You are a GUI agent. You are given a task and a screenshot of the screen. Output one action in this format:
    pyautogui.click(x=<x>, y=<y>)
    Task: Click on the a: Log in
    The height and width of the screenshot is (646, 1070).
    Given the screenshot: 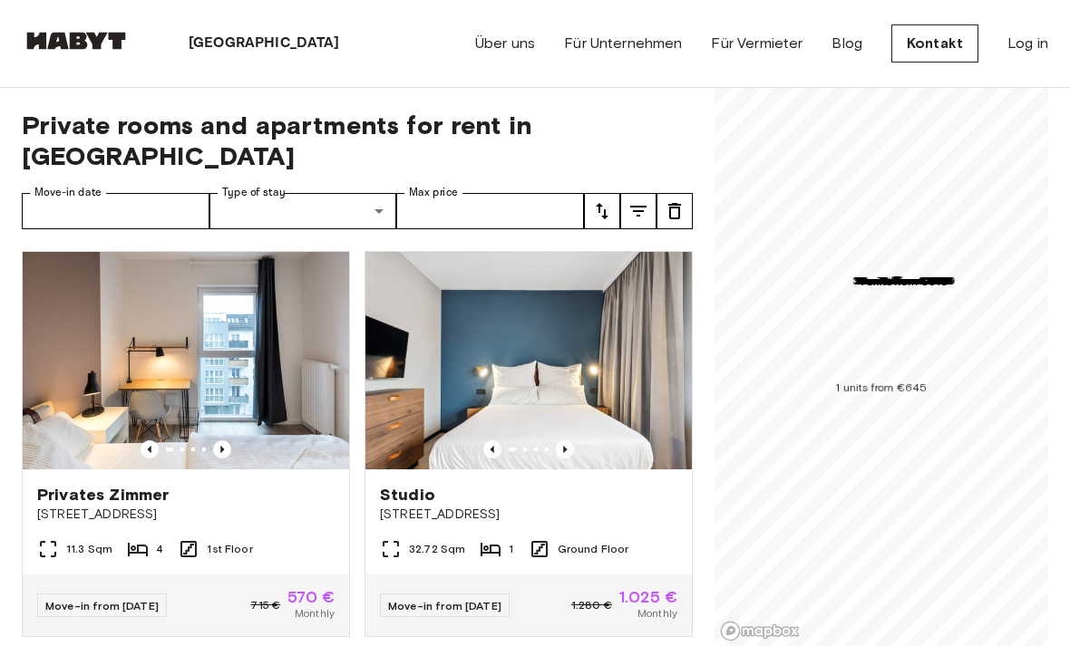 What is the action you would take?
    pyautogui.click(x=1027, y=44)
    